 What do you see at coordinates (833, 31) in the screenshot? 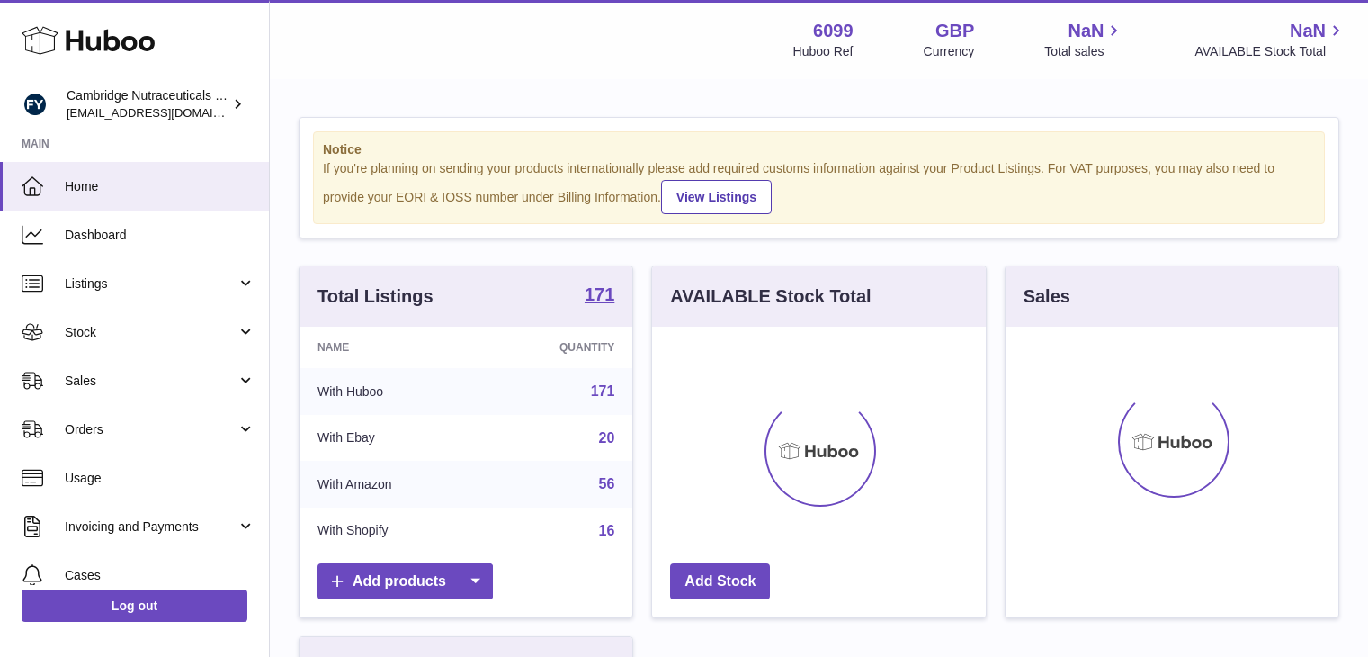
I see `strong: 6099` at bounding box center [833, 31].